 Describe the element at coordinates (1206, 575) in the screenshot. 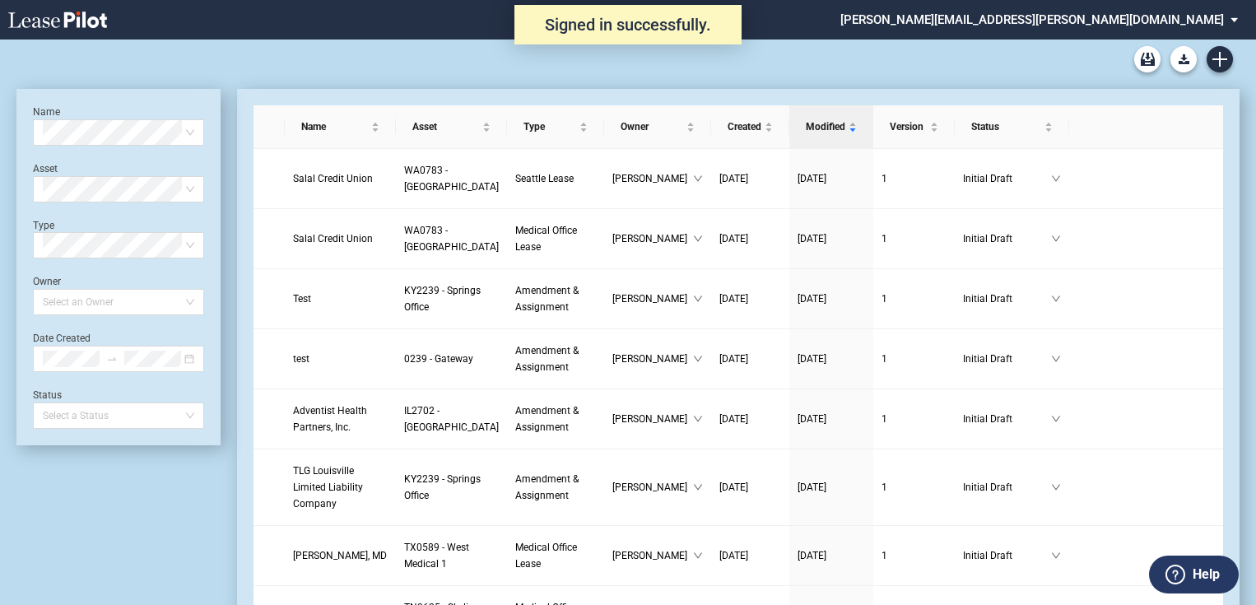

I see `label: Help` at that location.